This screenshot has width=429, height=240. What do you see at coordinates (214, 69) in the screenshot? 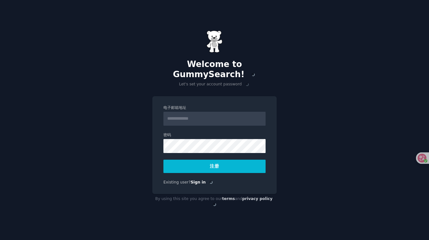
I see `h2: Welcome to GummySearch!` at bounding box center [214, 69].